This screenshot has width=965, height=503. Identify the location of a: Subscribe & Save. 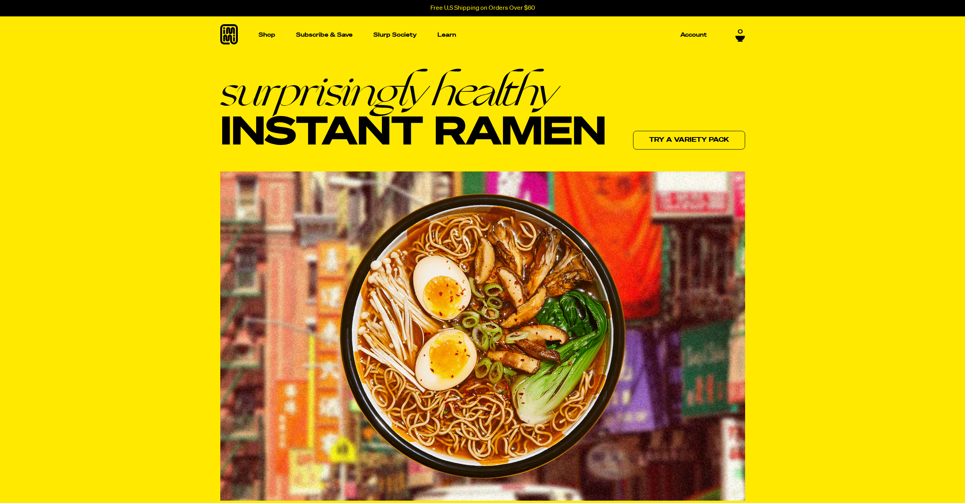
(324, 35).